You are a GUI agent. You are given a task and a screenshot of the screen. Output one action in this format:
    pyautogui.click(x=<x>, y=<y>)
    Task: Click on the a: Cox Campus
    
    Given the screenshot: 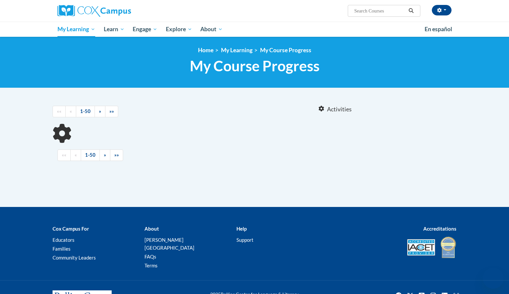 What is the action you would take?
    pyautogui.click(x=120, y=11)
    